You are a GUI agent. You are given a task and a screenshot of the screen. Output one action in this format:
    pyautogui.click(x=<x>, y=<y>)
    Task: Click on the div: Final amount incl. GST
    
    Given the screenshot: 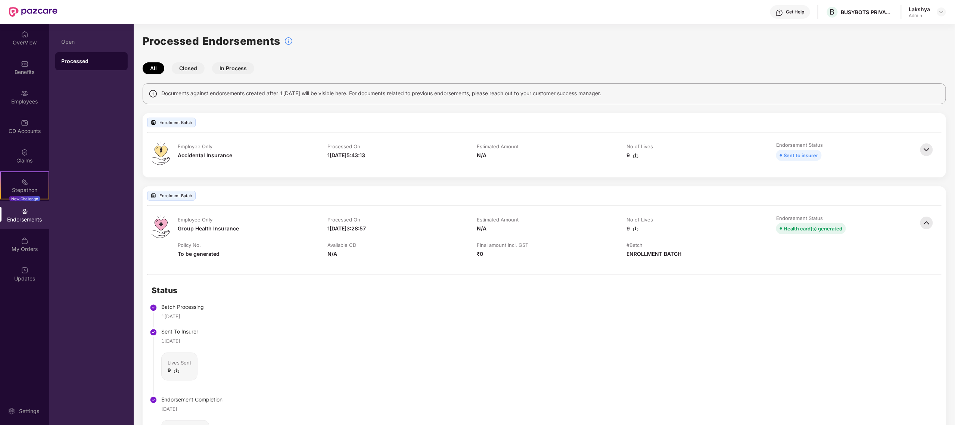 What is the action you would take?
    pyautogui.click(x=503, y=245)
    